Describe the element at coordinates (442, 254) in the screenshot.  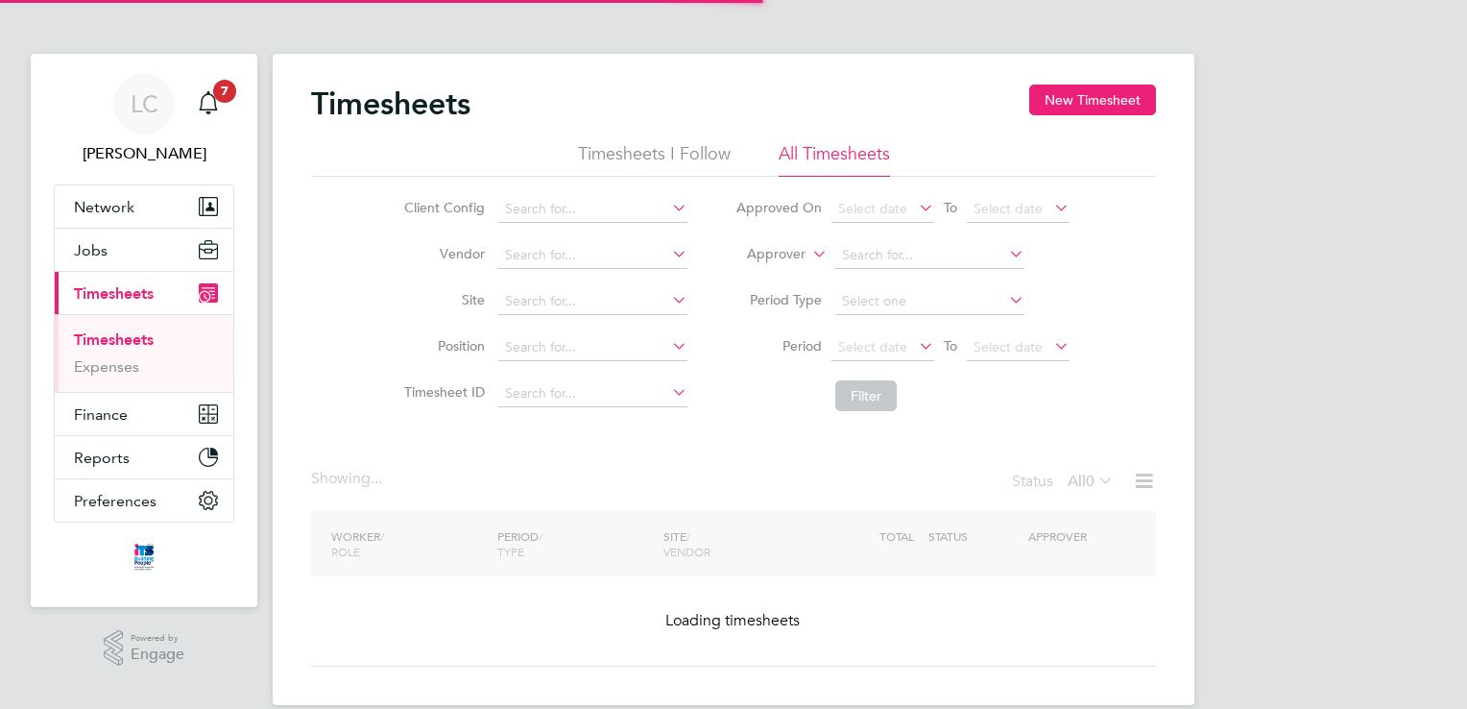
I see `label: Vendor` at that location.